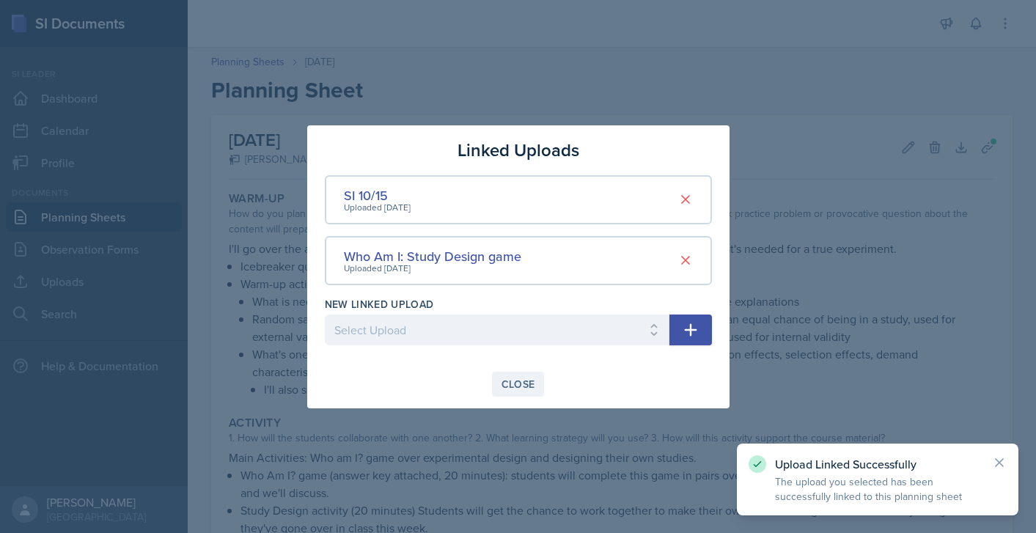 This screenshot has width=1036, height=533. What do you see at coordinates (877, 464) in the screenshot?
I see `p: Upload Linked Successfully` at bounding box center [877, 464].